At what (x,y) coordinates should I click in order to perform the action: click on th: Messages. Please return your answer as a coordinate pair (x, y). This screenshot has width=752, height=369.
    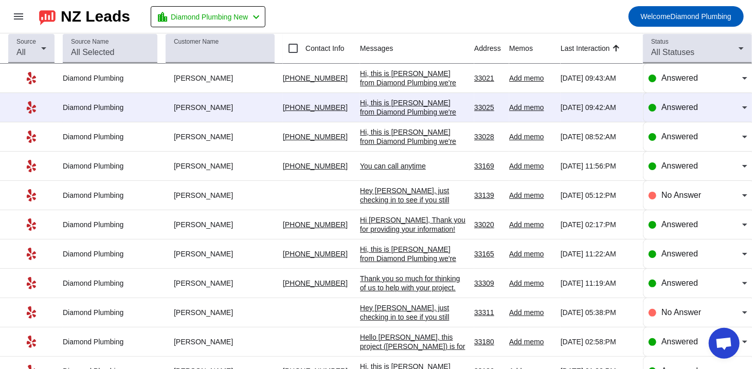
    Looking at the image, I should click on (417, 48).